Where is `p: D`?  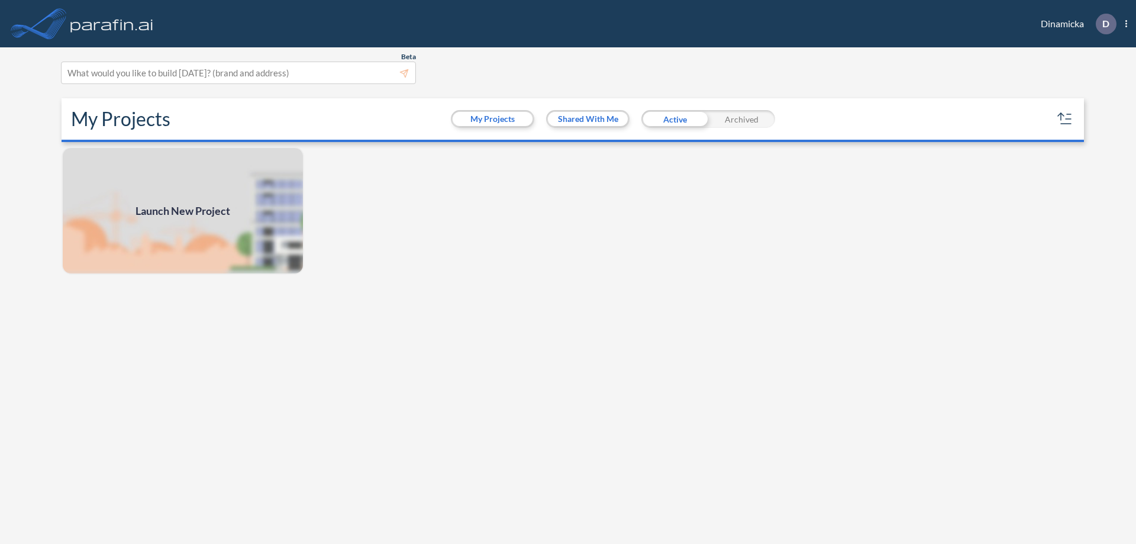
p: D is located at coordinates (1106, 24).